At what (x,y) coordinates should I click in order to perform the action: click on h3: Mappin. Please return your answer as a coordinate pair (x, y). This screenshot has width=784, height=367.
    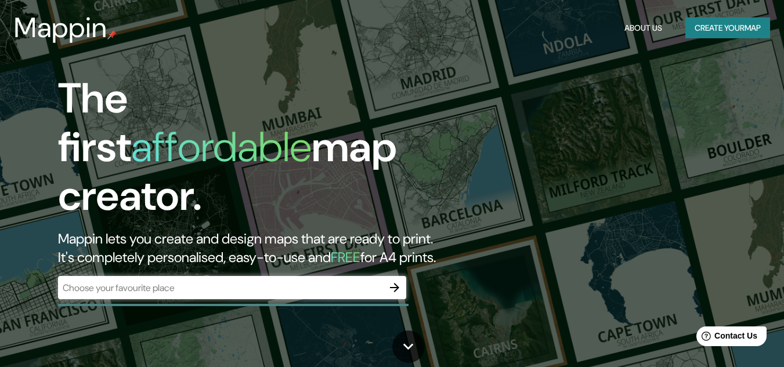
    Looking at the image, I should click on (60, 28).